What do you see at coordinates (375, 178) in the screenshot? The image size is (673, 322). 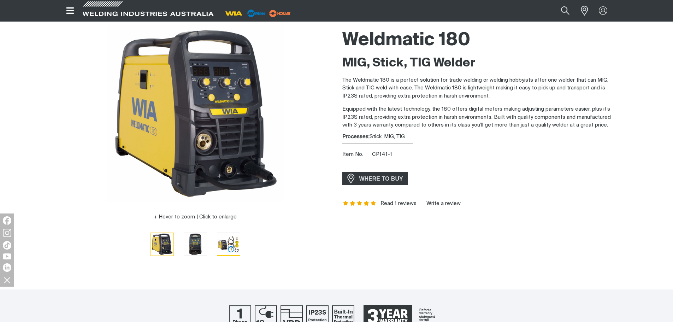 I see `a: WHERE TO BUY` at bounding box center [375, 178].